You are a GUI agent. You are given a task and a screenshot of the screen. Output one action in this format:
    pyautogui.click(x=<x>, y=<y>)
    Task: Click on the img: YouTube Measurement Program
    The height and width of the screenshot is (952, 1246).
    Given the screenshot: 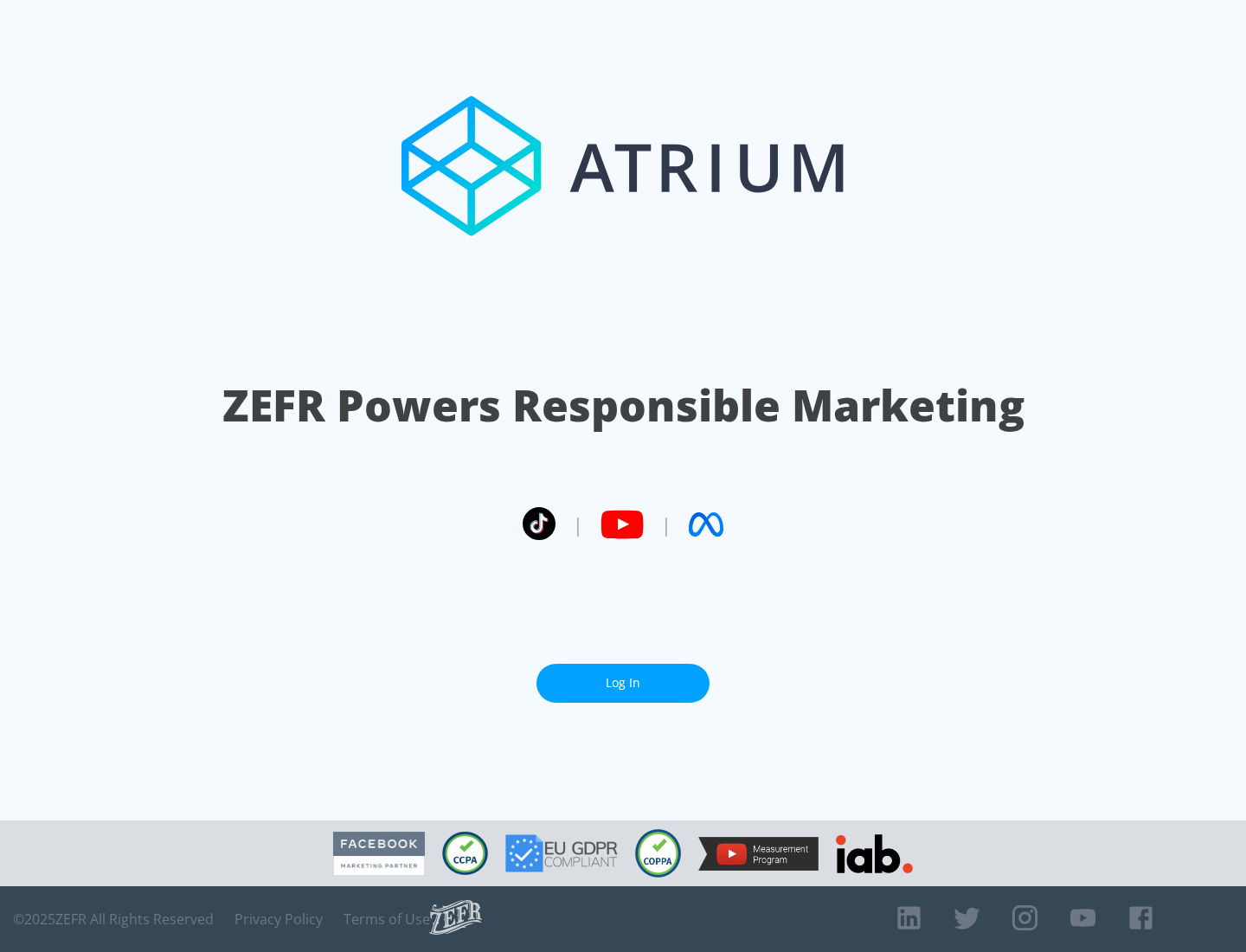 What is the action you would take?
    pyautogui.click(x=758, y=853)
    